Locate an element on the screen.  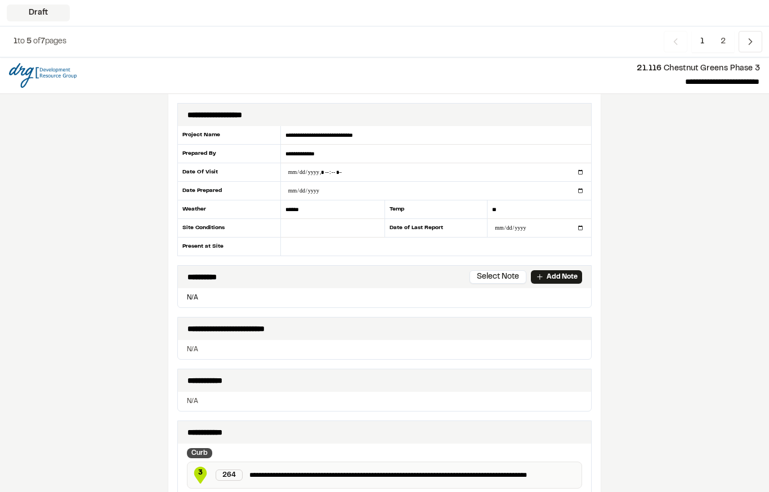
p: Add Note is located at coordinates (562, 277).